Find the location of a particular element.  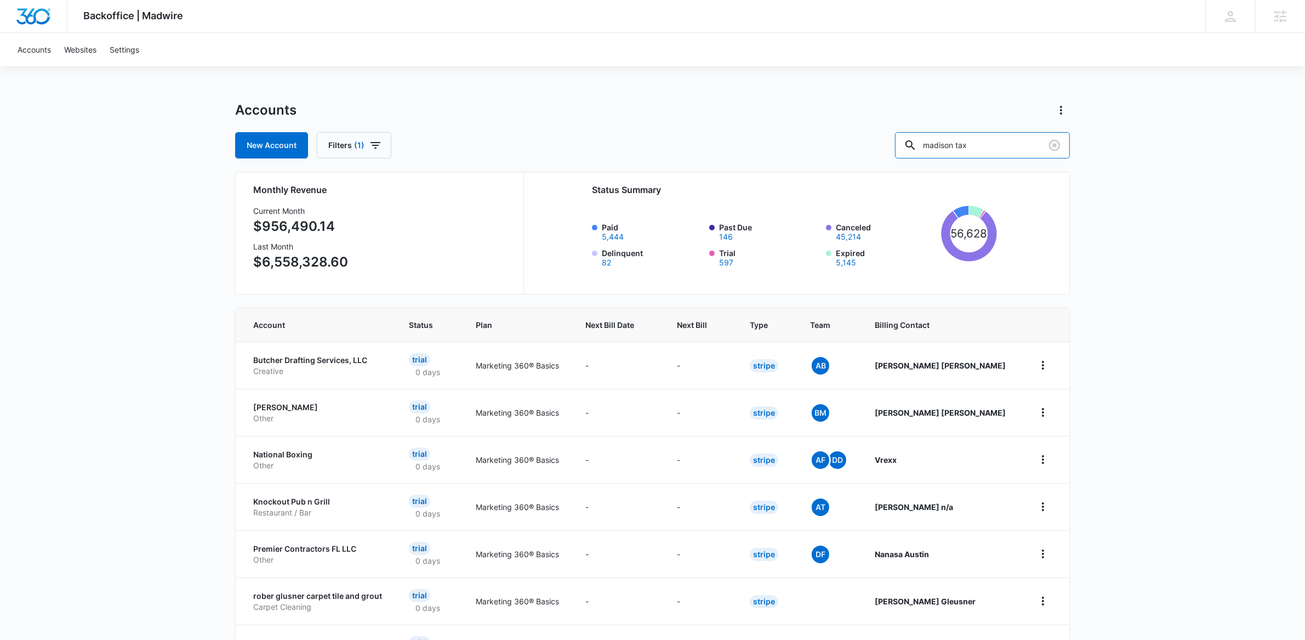

span: Type is located at coordinates (759, 324).